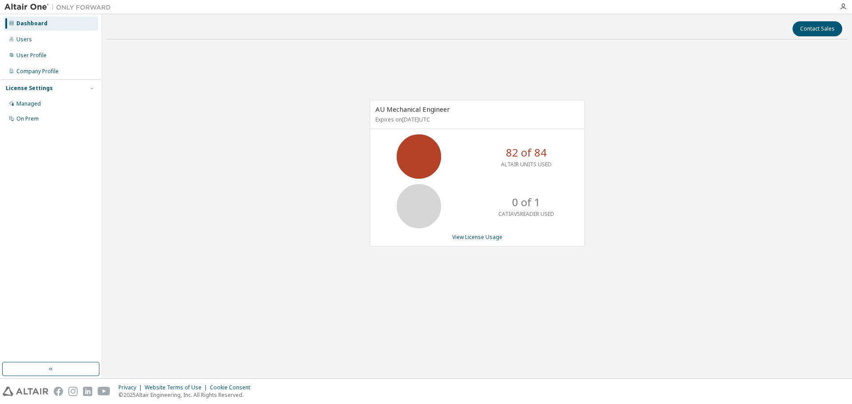 This screenshot has height=404, width=852. What do you see at coordinates (87, 391) in the screenshot?
I see `img: linkedin.svg` at bounding box center [87, 391].